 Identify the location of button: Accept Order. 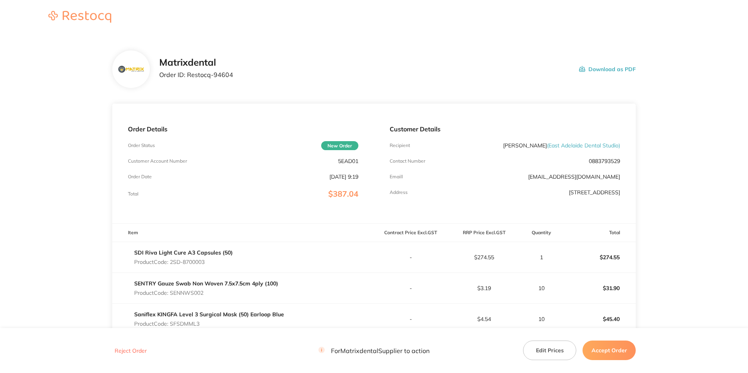
(609, 351).